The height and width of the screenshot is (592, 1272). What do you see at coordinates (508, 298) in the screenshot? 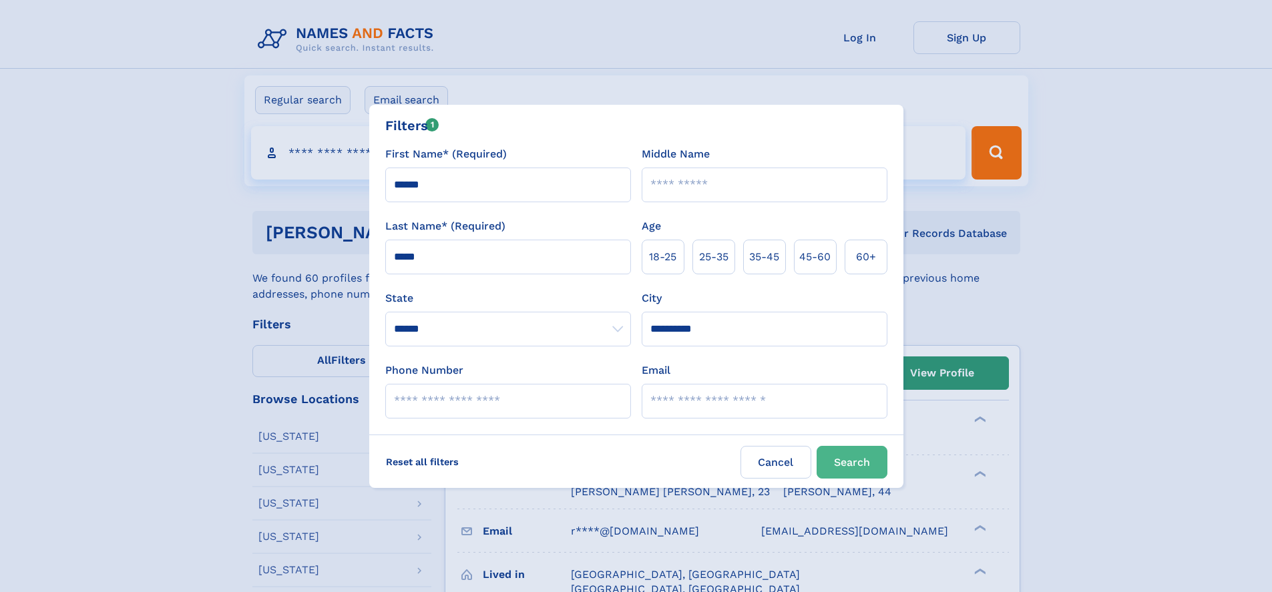
I see `label: State` at bounding box center [508, 298].